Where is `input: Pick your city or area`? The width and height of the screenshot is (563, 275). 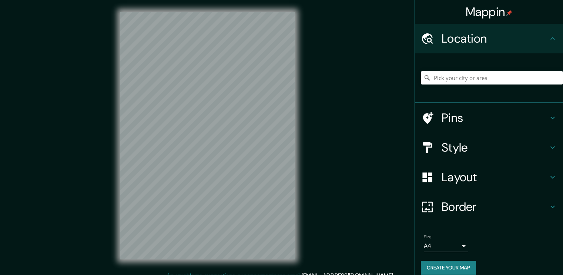 input: Pick your city or area is located at coordinates (492, 78).